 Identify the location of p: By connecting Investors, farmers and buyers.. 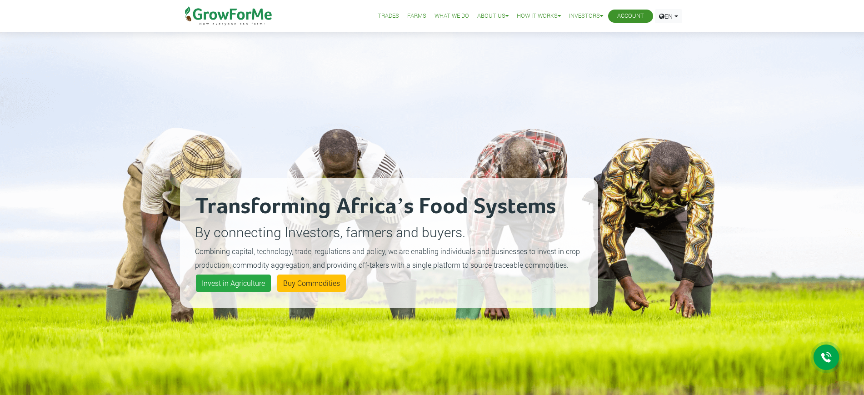
(389, 232).